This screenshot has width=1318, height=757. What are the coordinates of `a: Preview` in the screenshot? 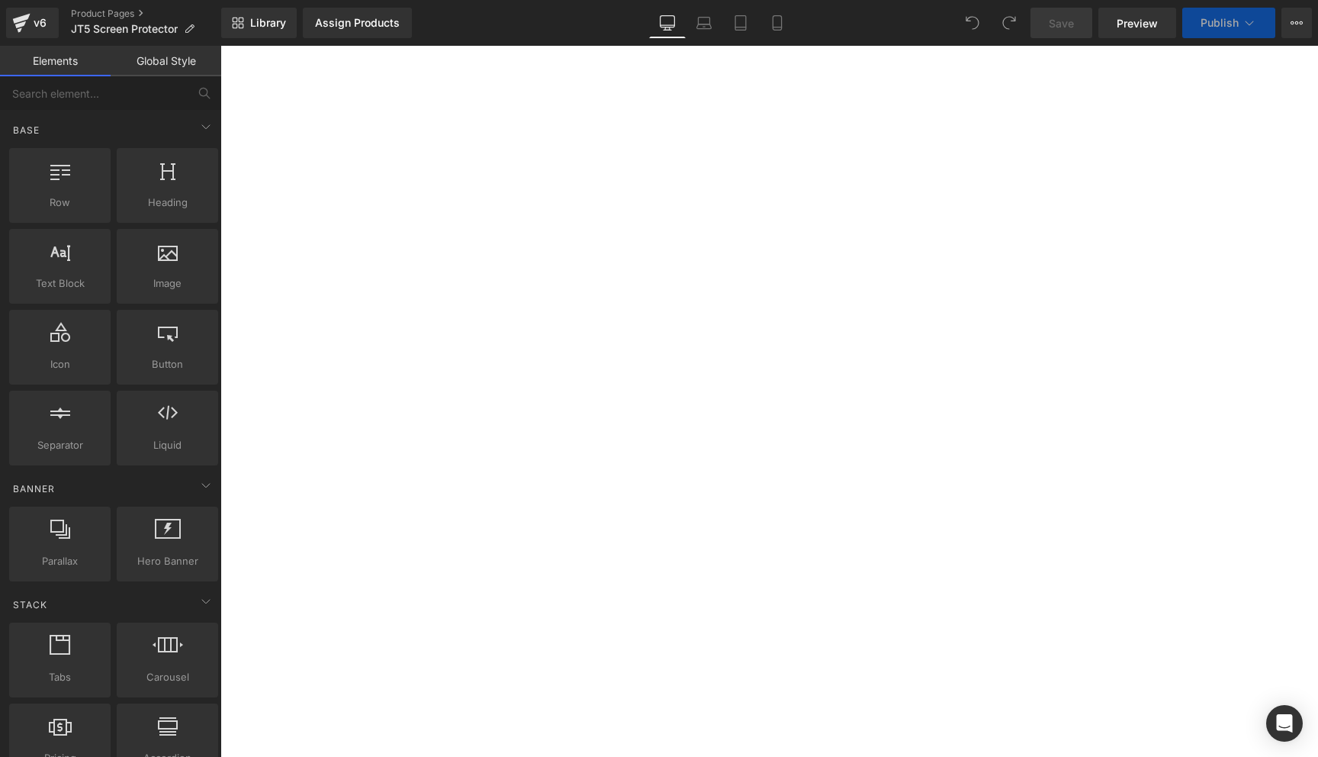 It's located at (1138, 23).